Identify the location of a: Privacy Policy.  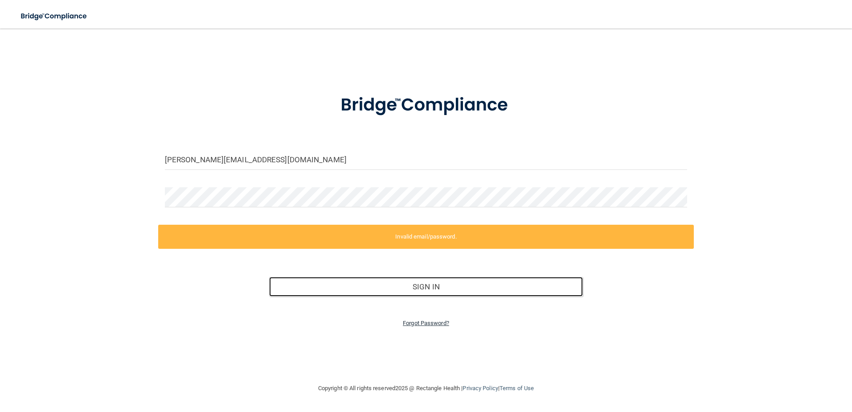
(480, 388).